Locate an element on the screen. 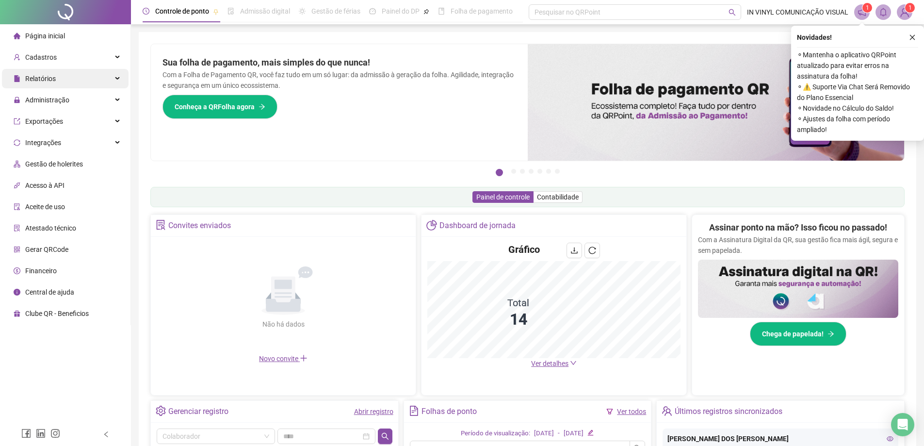 The height and width of the screenshot is (446, 924). span: Financeiro is located at coordinates (41, 271).